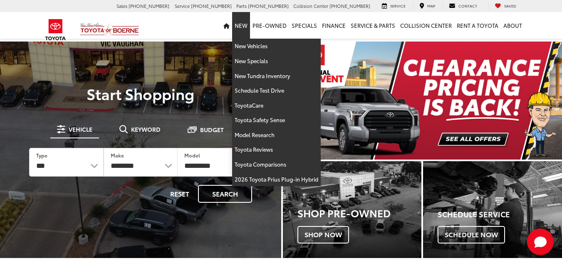 This screenshot has width=562, height=263. I want to click on h4: Schedule Service, so click(500, 215).